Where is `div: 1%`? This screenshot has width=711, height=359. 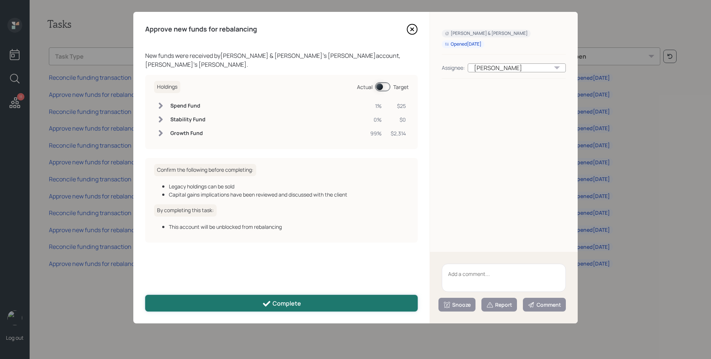 div: 1% is located at coordinates (376, 106).